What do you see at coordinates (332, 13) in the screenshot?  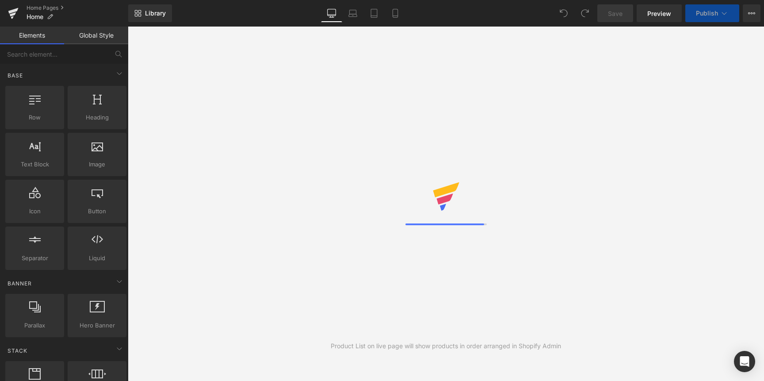 I see `a: Desktop` at bounding box center [332, 13].